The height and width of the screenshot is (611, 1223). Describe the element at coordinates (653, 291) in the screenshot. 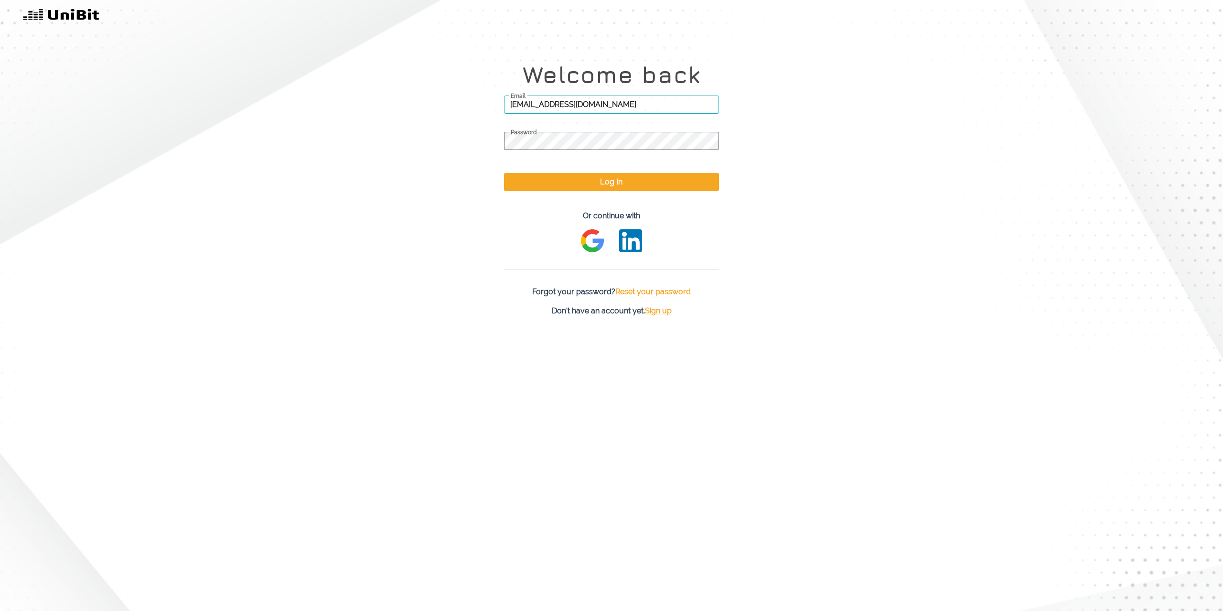

I see `span: Reset your password` at that location.